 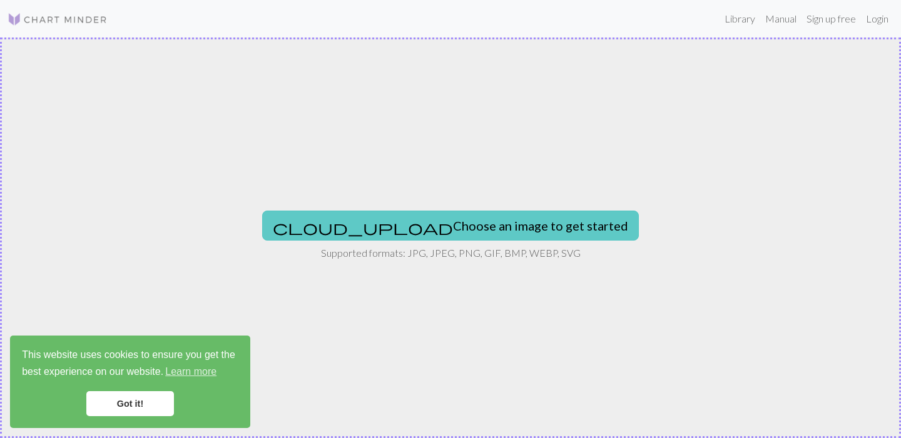 I want to click on p: Supported formats: JPG, JPEG, PNG, GIF, BMP, WEBP, SVG, so click(x=450, y=253).